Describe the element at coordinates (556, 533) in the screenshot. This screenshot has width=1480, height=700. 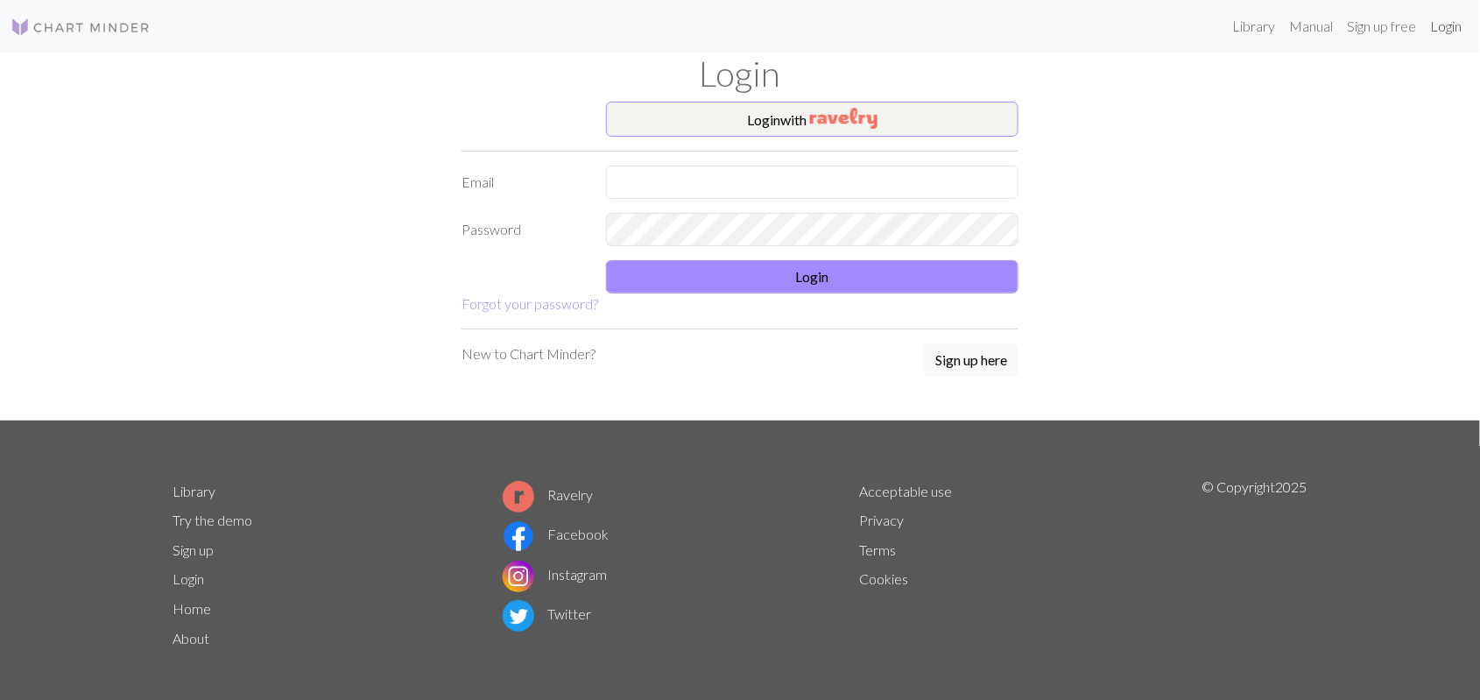
I see `a: Facebook` at that location.